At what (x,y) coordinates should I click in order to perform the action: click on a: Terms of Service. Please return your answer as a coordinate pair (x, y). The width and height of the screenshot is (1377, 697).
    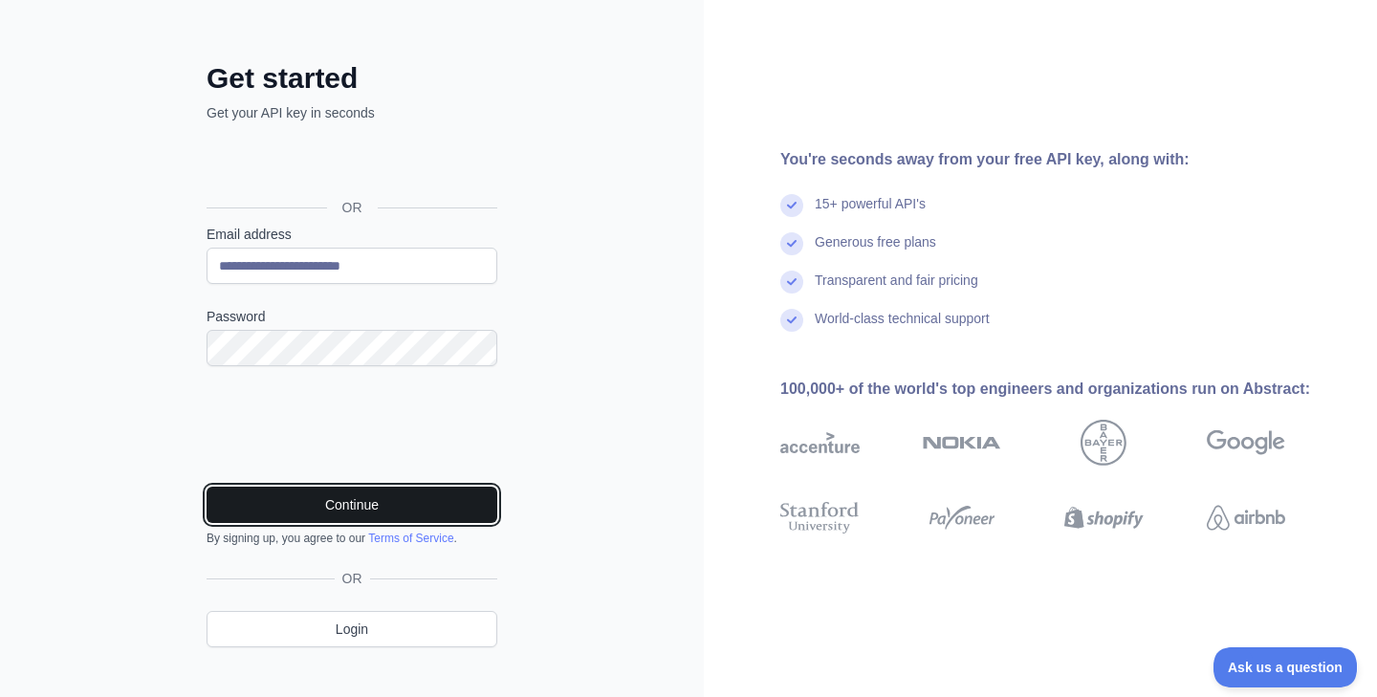
    Looking at the image, I should click on (410, 538).